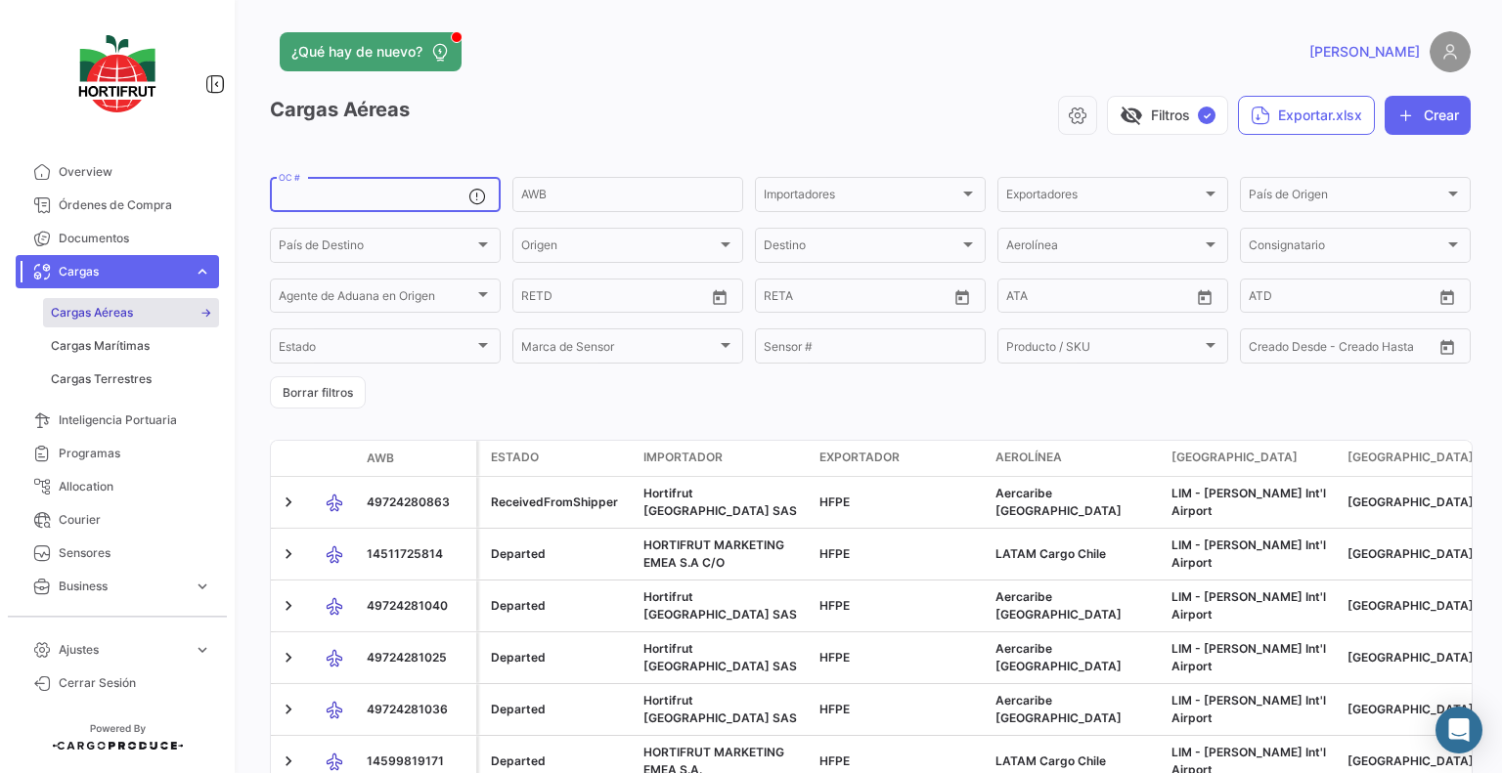  I want to click on span: 14511725814, so click(405, 553).